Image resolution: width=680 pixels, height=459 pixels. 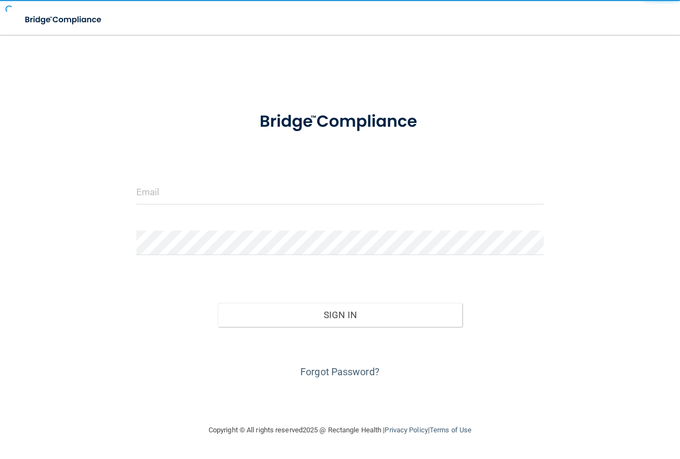 I want to click on button: Sign In, so click(x=340, y=315).